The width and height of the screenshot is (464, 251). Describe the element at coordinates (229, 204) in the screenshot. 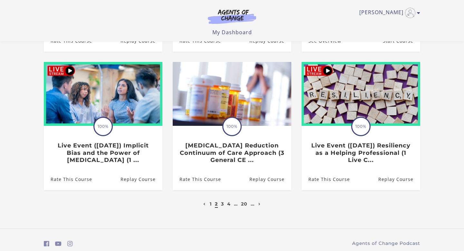

I see `a: 4` at that location.